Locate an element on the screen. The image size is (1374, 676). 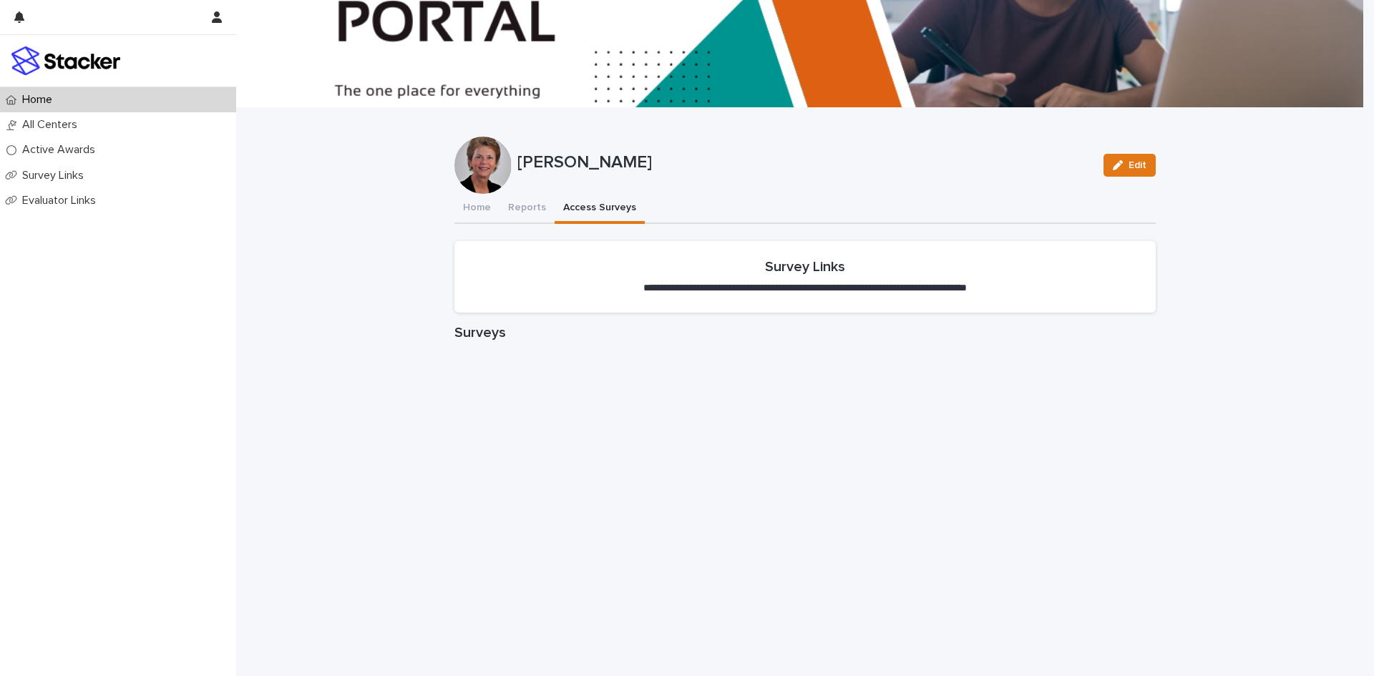
p: All Centers is located at coordinates (52, 125).